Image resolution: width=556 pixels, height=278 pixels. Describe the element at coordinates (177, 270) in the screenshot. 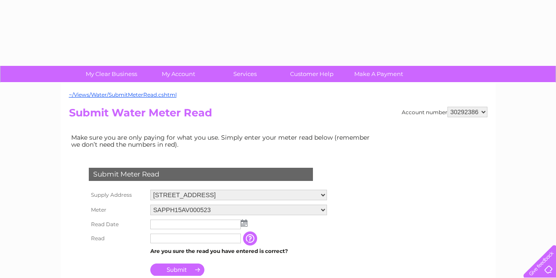

I see `input: Submit` at that location.